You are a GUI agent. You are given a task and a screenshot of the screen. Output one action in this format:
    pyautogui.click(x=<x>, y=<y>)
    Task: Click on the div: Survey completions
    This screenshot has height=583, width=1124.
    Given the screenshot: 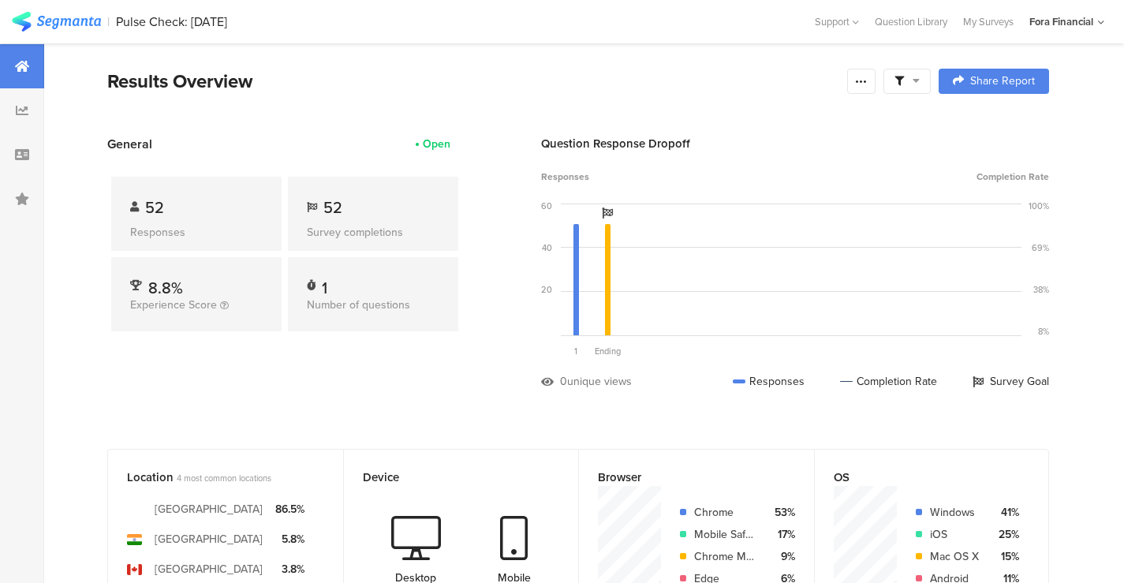 What is the action you would take?
    pyautogui.click(x=373, y=232)
    